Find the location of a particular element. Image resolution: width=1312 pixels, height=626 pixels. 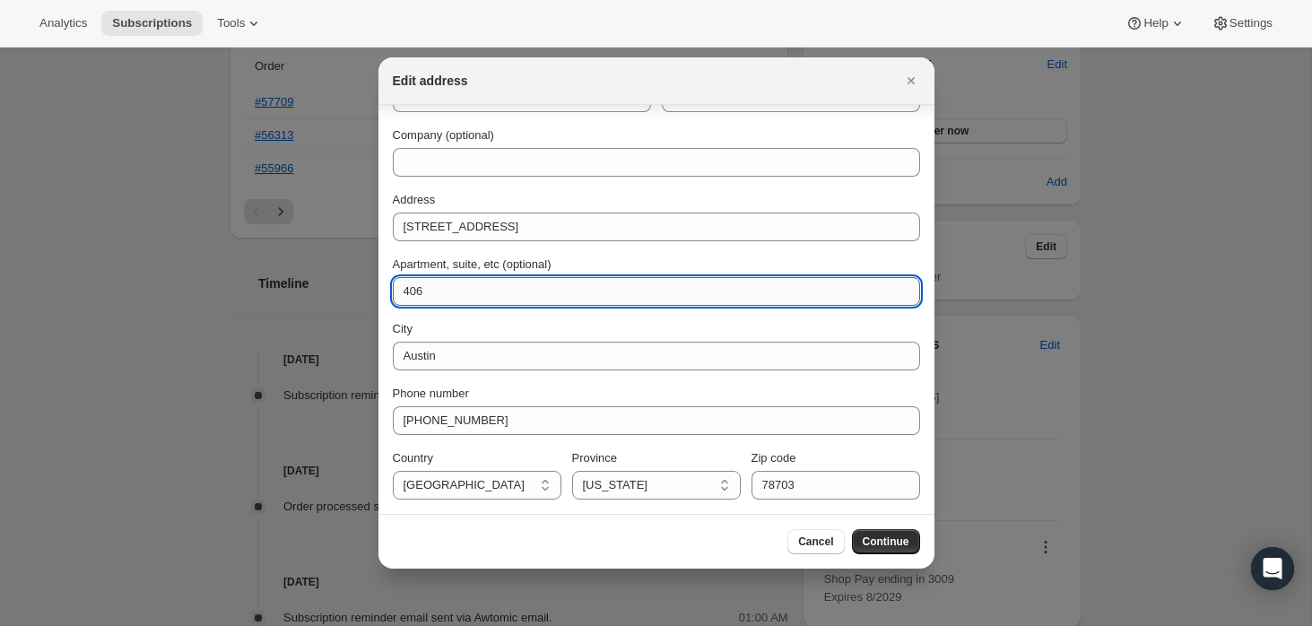

span: Help is located at coordinates (1155, 23).